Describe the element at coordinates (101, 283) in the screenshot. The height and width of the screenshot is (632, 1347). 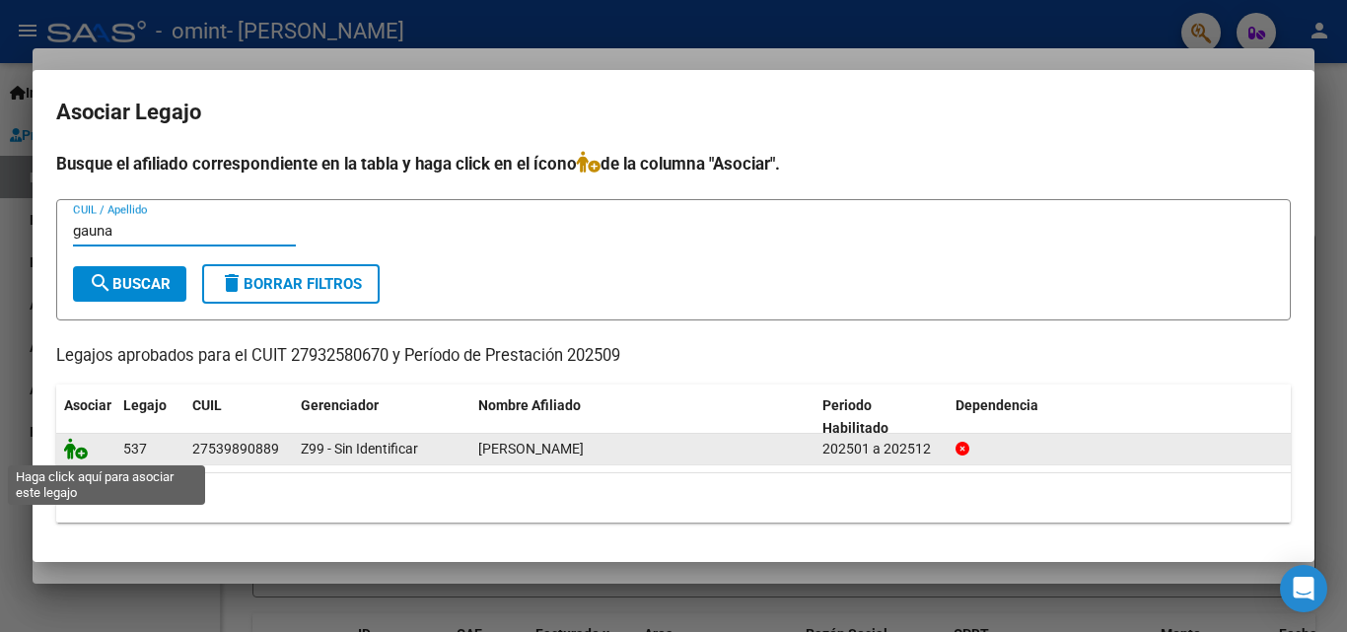
I see `mat-icon: search` at that location.